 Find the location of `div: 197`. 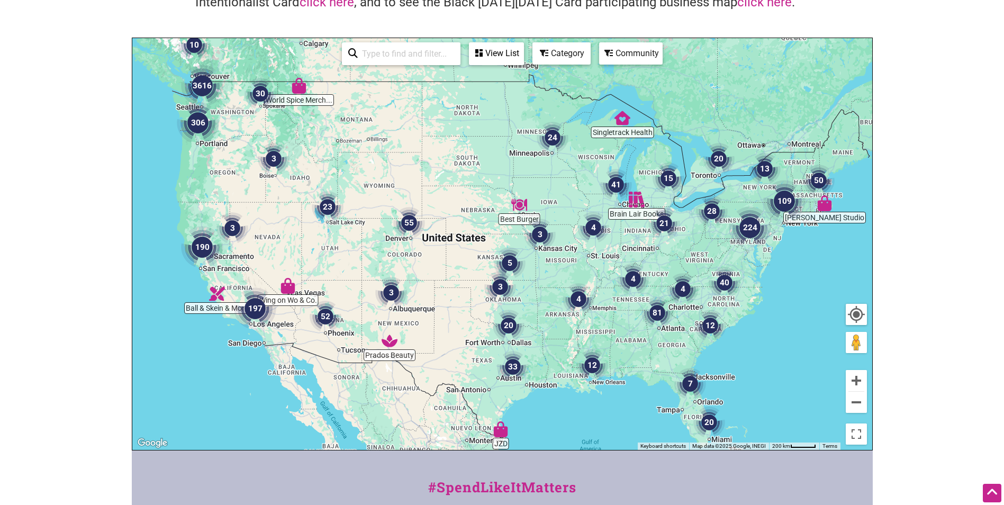

div: 197 is located at coordinates (255, 309).